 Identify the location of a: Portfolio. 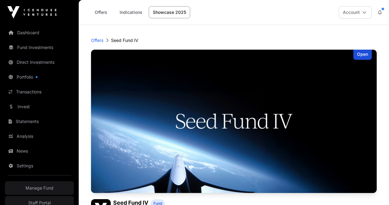
(39, 77).